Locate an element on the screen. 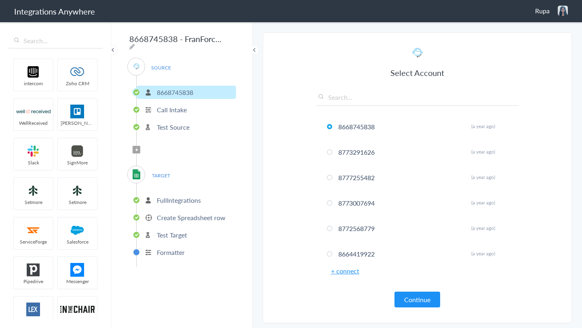 The width and height of the screenshot is (582, 328). h1: Integrations Anywhere is located at coordinates (55, 11).